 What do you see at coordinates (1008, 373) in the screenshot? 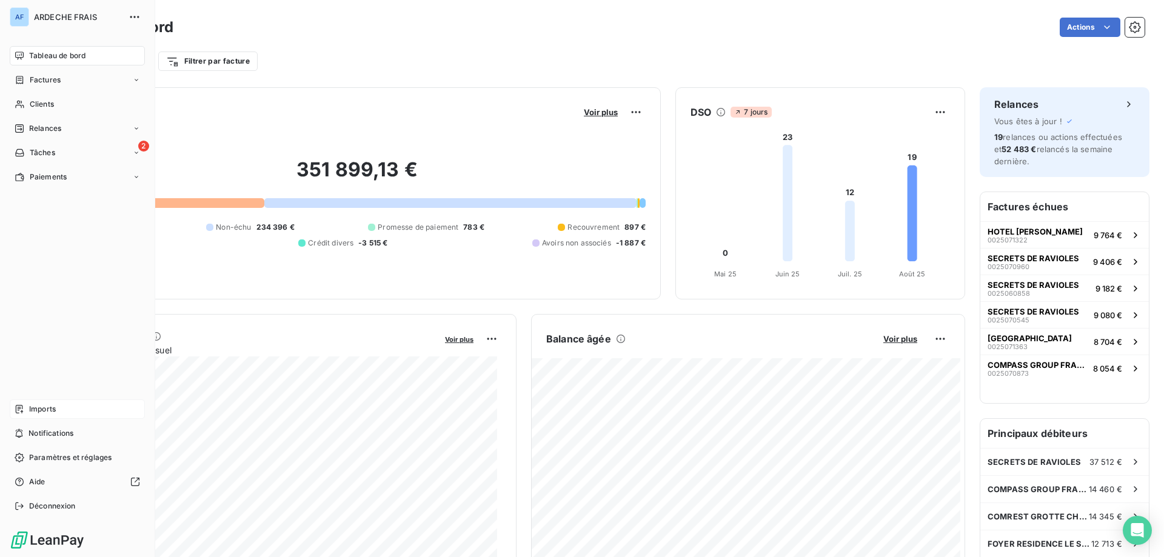
I see `span: 0025070873` at bounding box center [1008, 373].